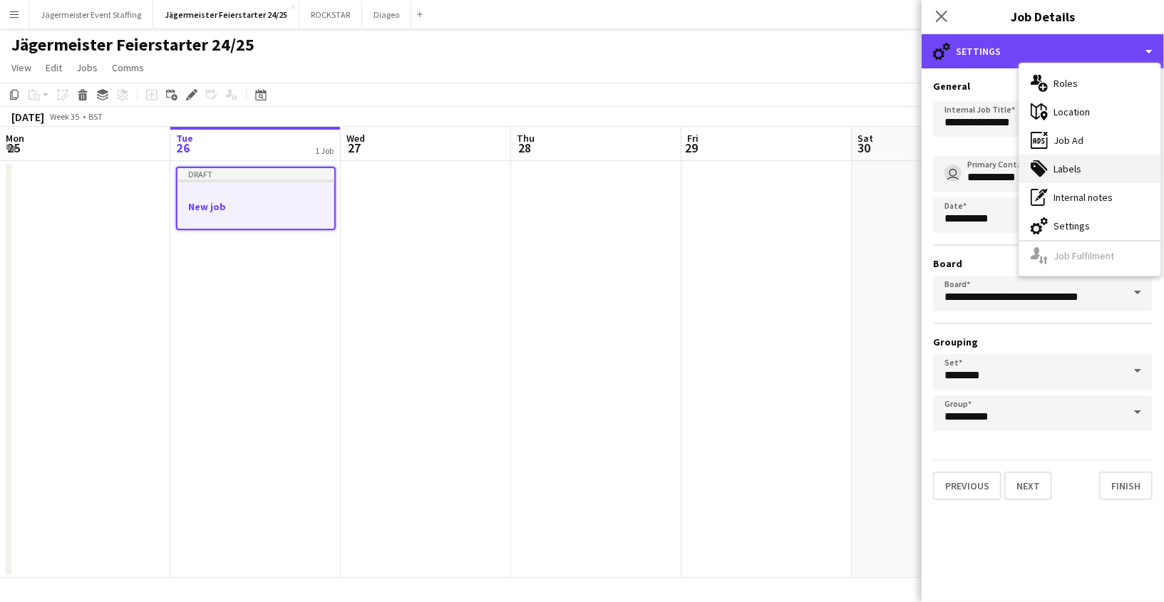  Describe the element at coordinates (95, 116) in the screenshot. I see `div: BST` at that location.